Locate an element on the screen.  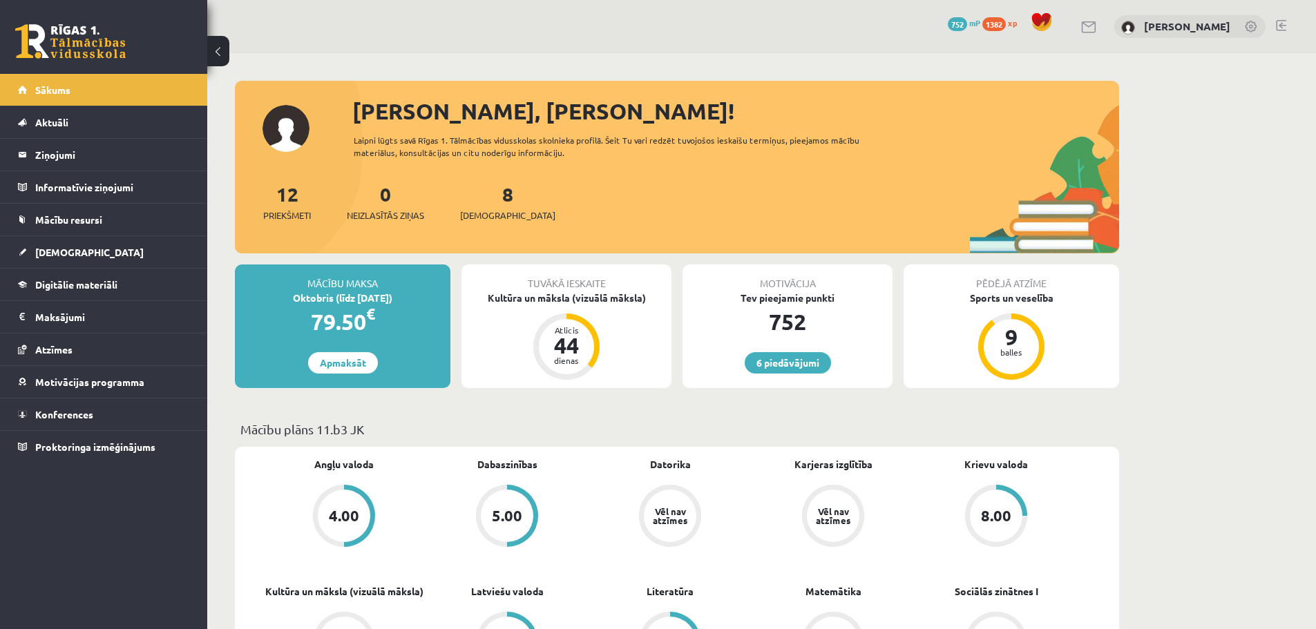
div: 79.50 is located at coordinates (343, 322).